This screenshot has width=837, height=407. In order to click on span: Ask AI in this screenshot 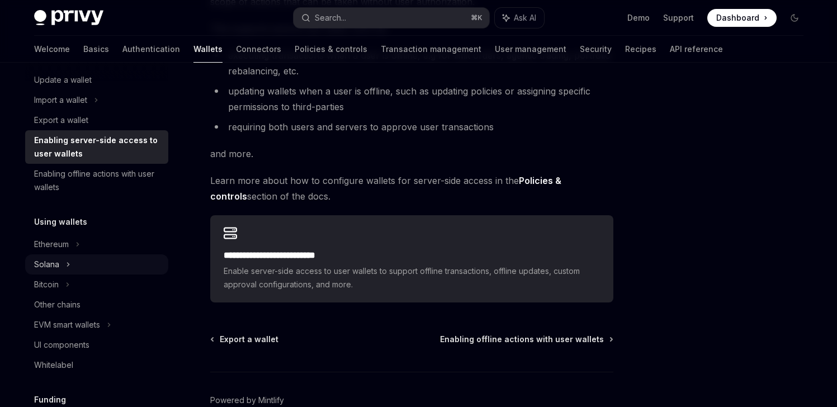, I will do `click(525, 18)`.